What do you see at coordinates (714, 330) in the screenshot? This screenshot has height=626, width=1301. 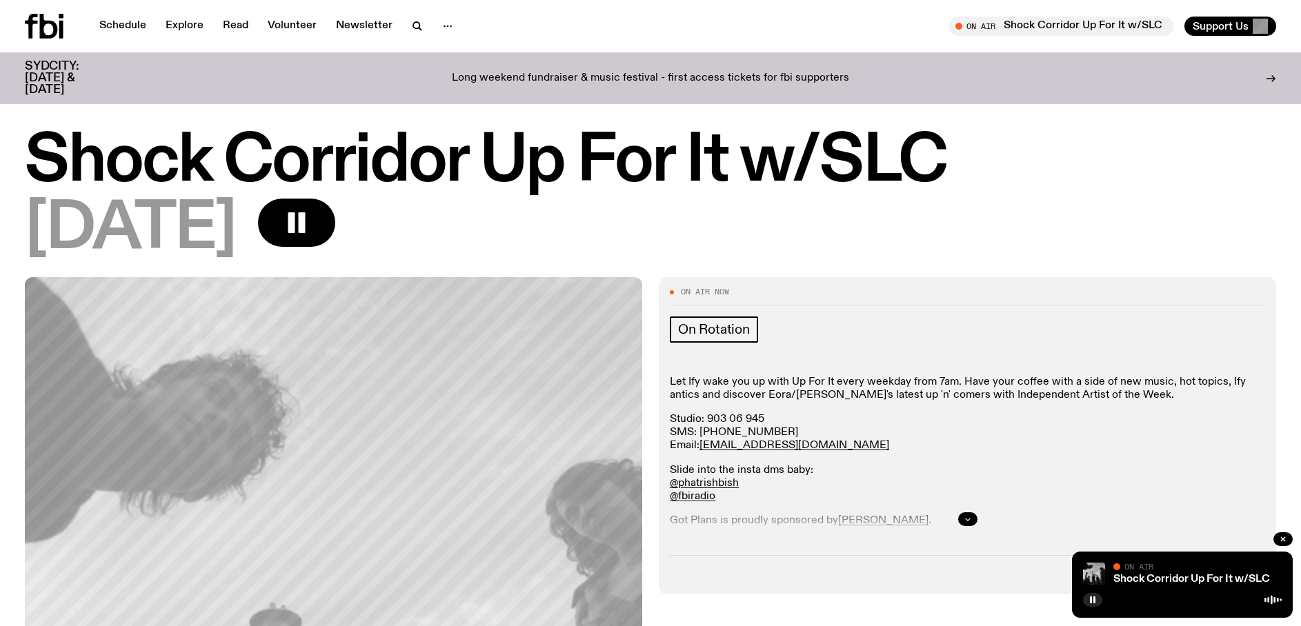 I see `span: On Rotation` at bounding box center [714, 330].